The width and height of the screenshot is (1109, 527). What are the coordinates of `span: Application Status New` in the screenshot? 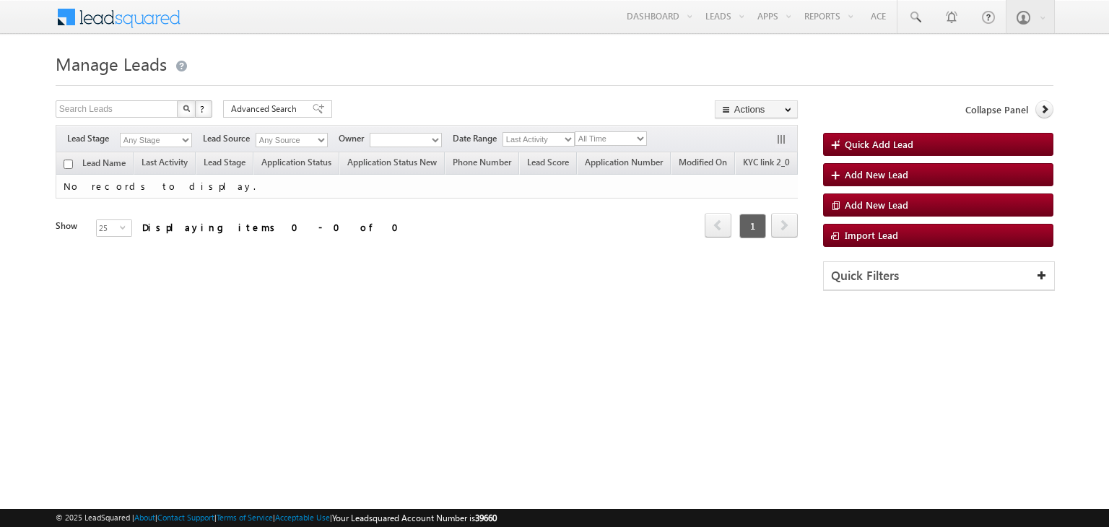 It's located at (392, 162).